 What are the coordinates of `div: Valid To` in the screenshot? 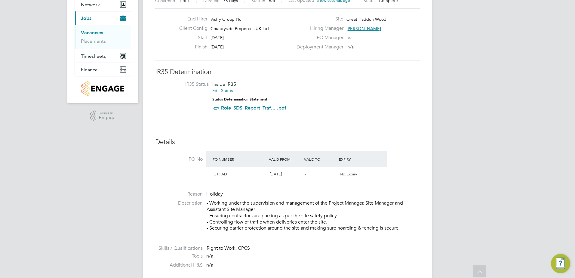 It's located at (320, 159).